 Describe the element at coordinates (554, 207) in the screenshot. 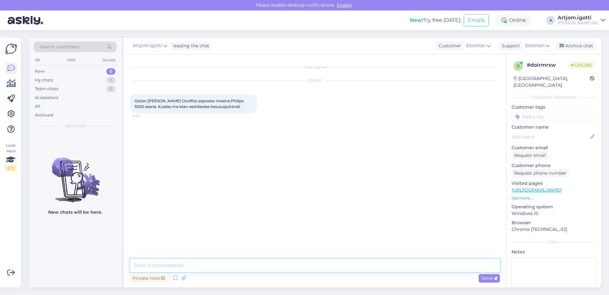

I see `p: Operating system` at that location.